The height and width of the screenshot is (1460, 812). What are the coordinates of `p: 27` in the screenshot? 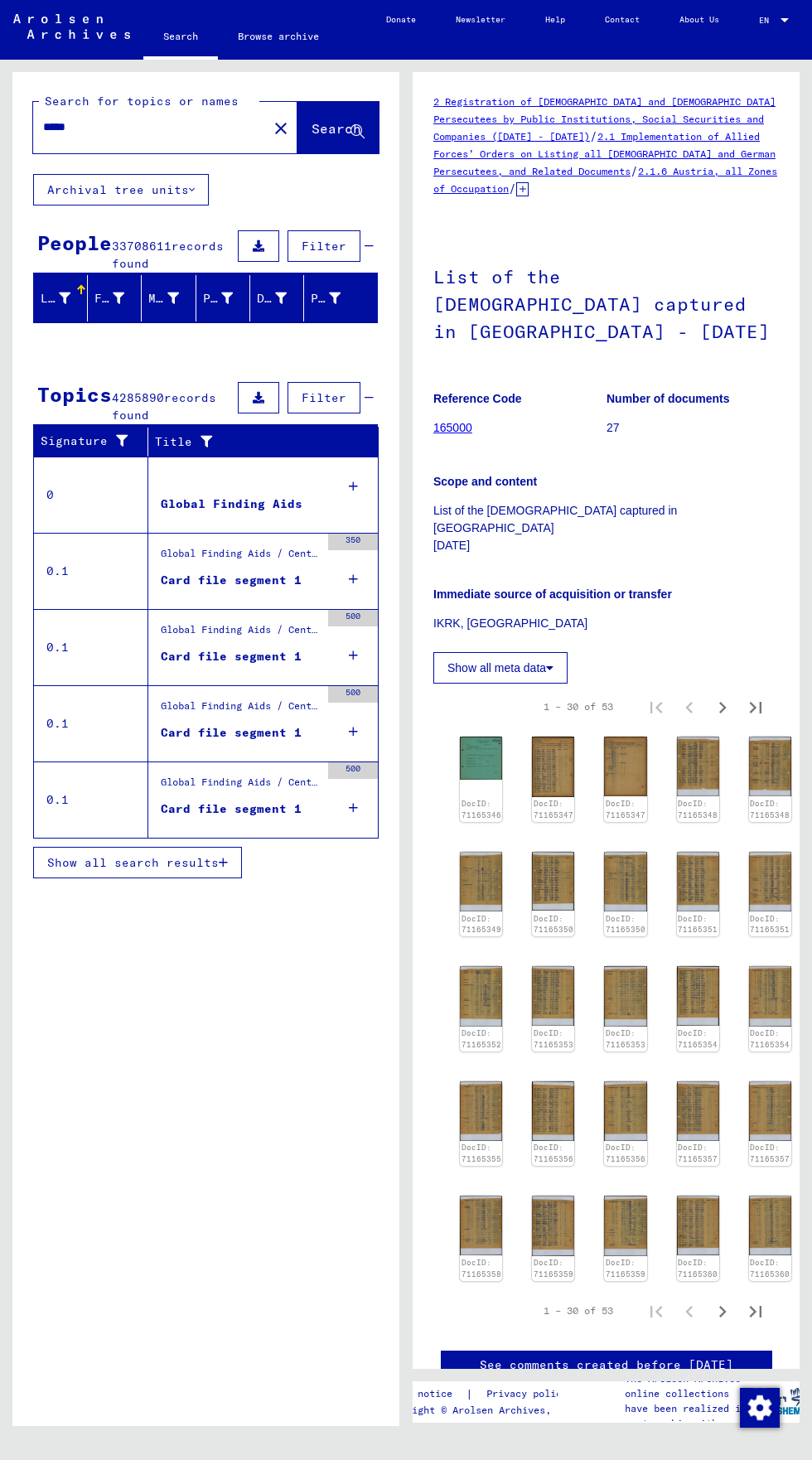 It's located at (693, 428).